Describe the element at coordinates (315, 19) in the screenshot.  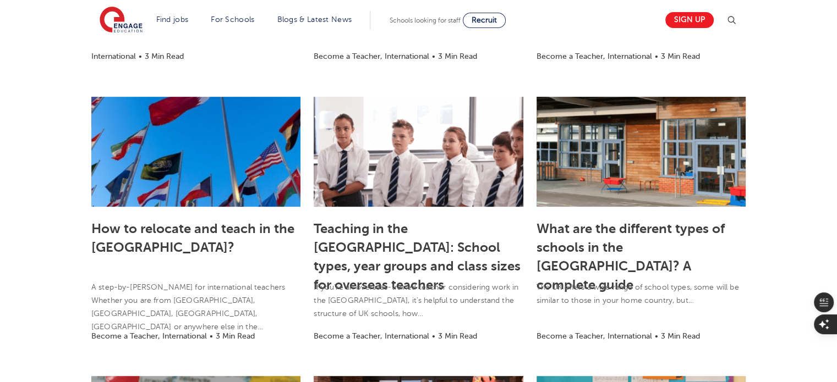
I see `a: Blogs & Latest News` at that location.